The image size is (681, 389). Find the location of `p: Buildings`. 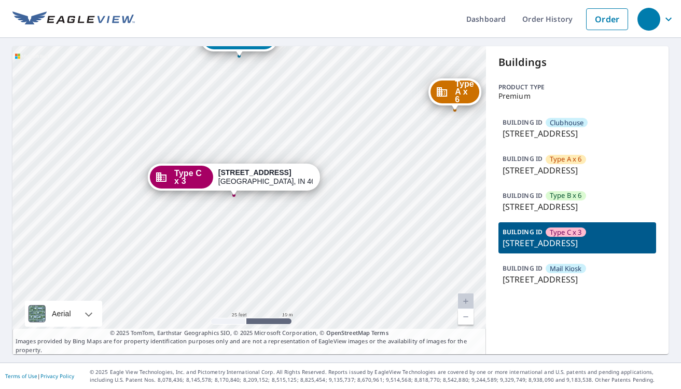

p: Buildings is located at coordinates (577, 62).